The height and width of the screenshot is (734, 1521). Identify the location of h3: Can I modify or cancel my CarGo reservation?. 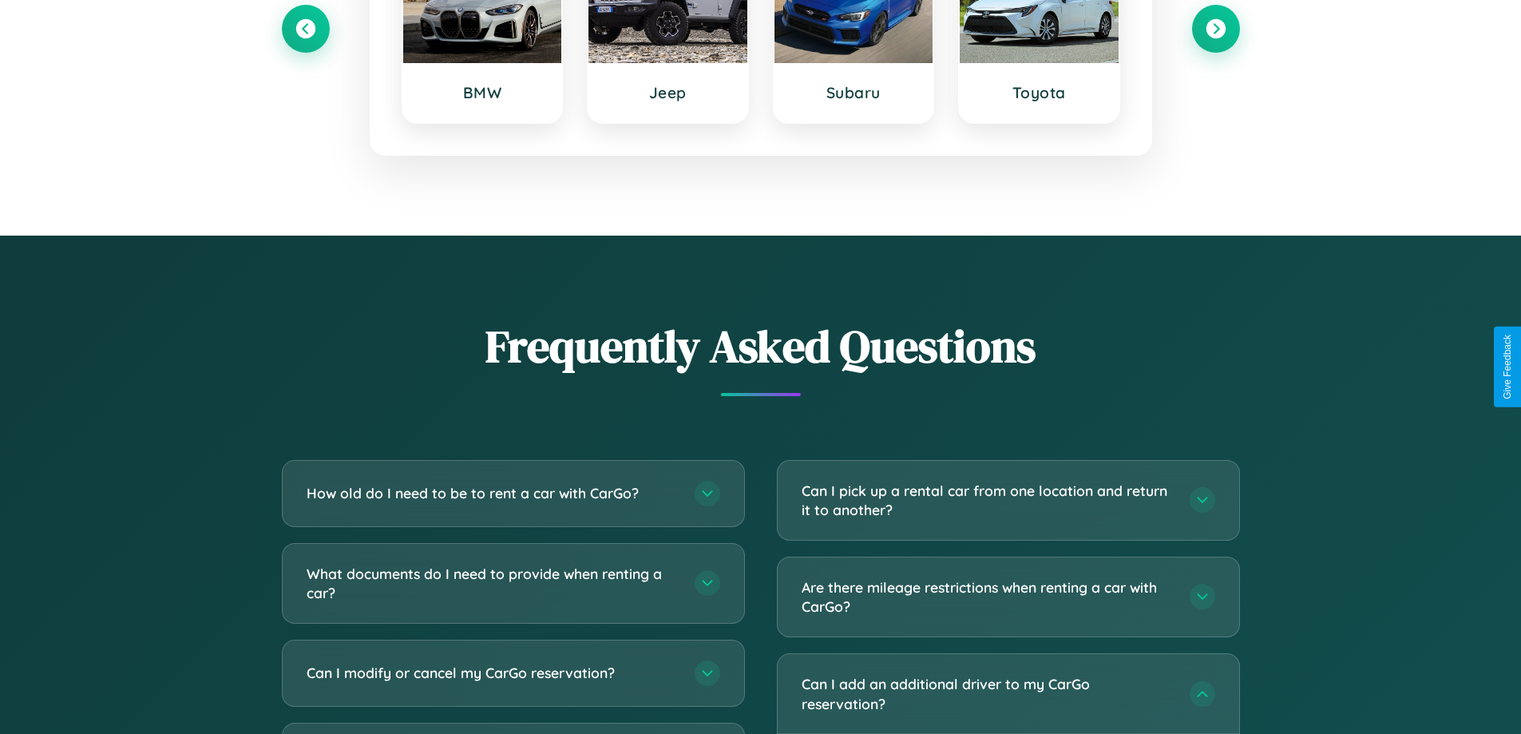
(493, 672).